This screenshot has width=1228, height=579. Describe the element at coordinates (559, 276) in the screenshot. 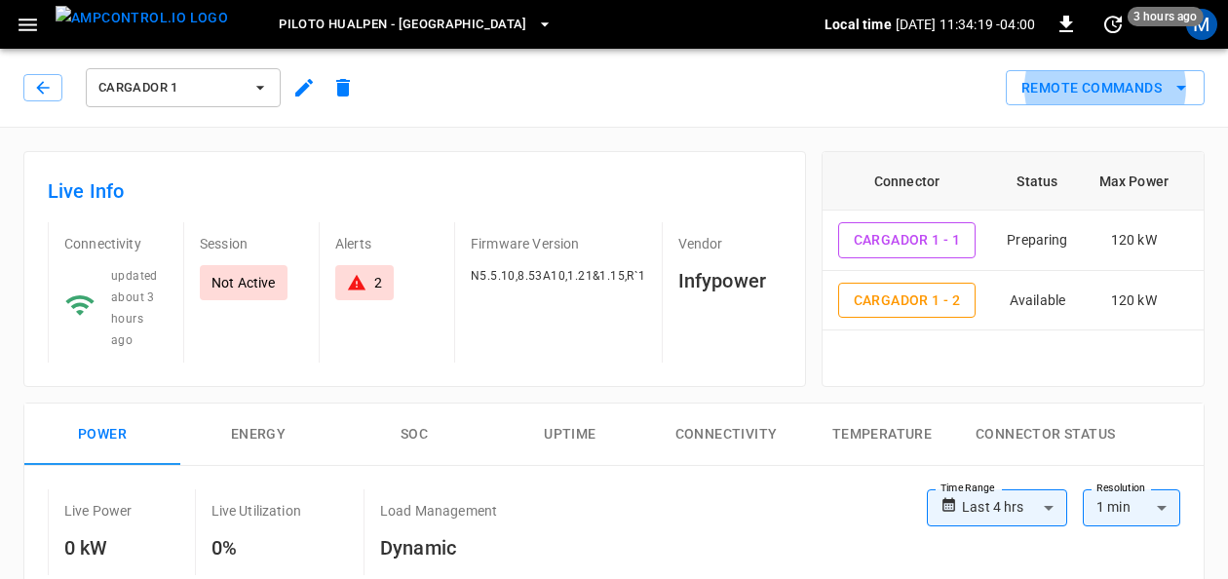

I see `span: N5.5.10,8.53A10,1.21&1.15,R`1` at that location.